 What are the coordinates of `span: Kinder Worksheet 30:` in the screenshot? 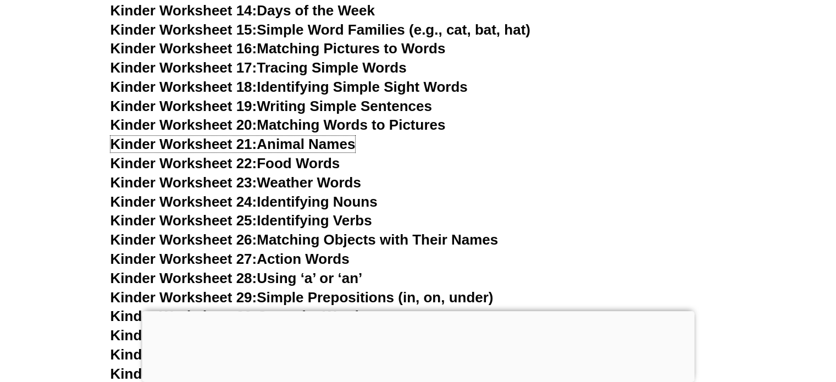 It's located at (184, 316).